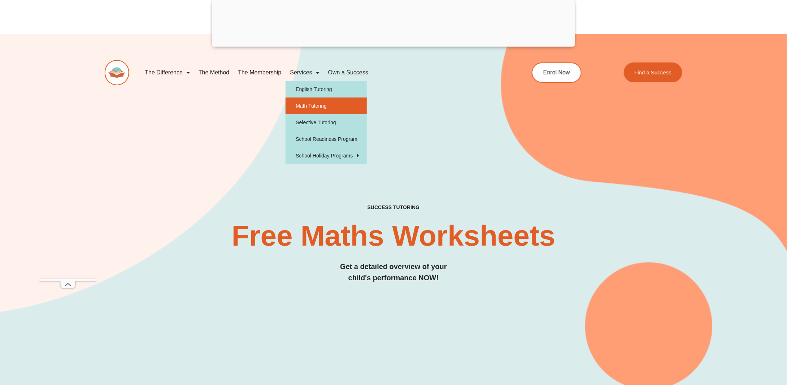 The height and width of the screenshot is (385, 787). Describe the element at coordinates (726, 344) in the screenshot. I see `div: Chat Widget` at that location.